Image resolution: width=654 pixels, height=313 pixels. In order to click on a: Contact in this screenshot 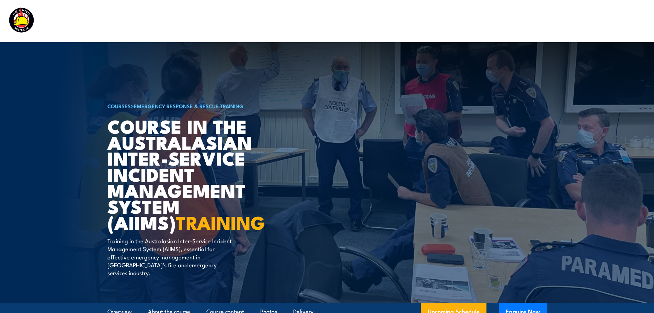, I will do `click(611, 21)`.